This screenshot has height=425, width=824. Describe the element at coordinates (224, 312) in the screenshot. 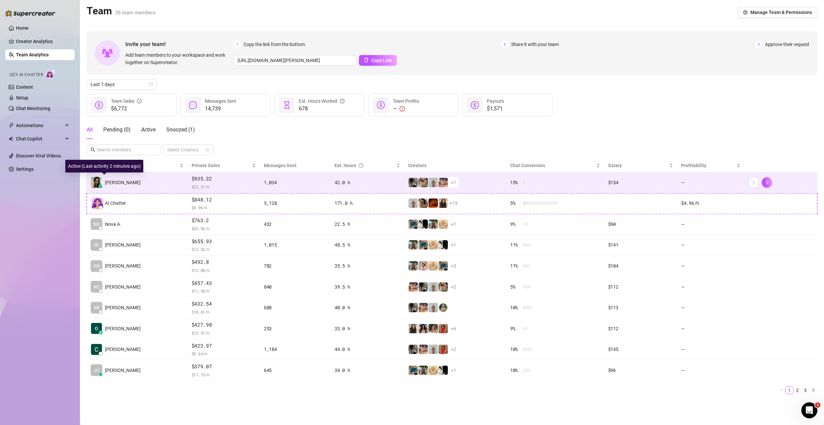

I see `span: $ 10.81 /h` at that location.